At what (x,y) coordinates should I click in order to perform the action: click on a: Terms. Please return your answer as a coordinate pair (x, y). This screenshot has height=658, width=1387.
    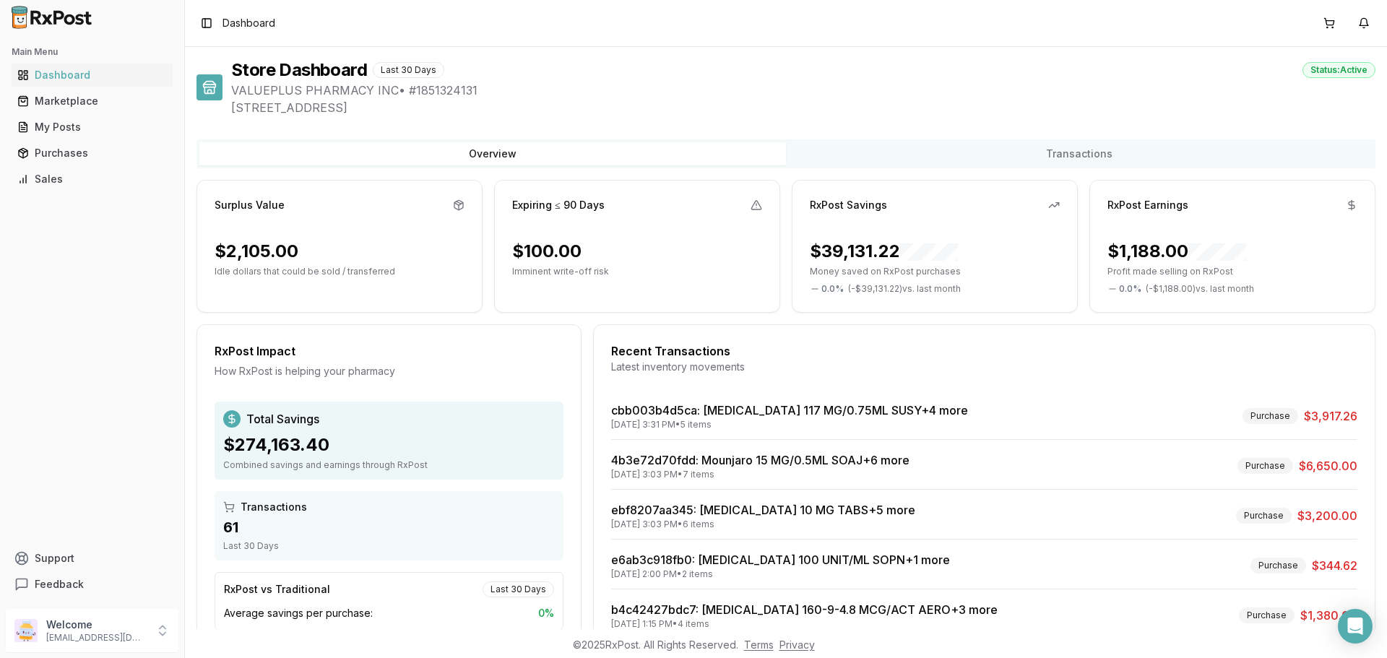
    Looking at the image, I should click on (758, 644).